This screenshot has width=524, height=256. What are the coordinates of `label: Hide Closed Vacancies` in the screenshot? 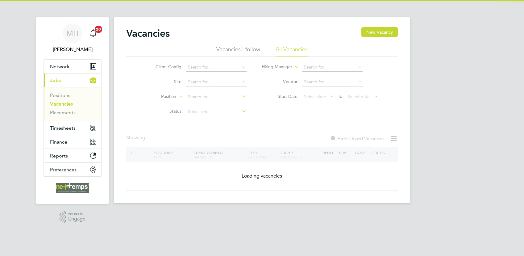 It's located at (357, 138).